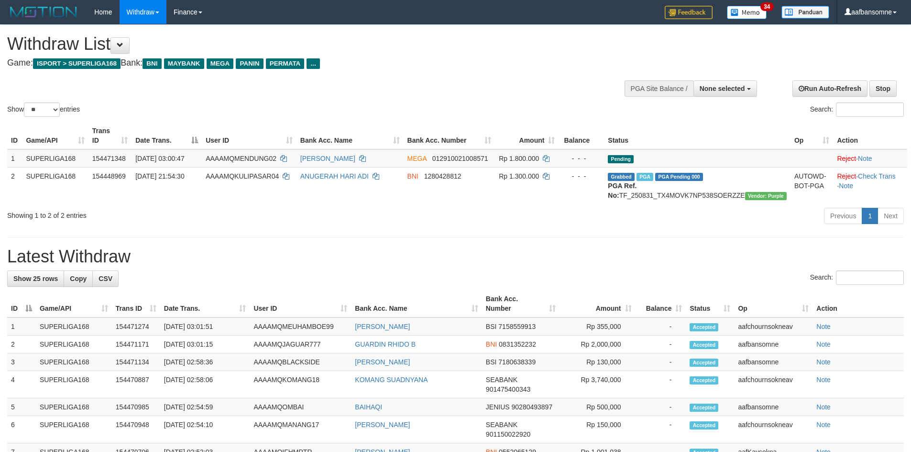  What do you see at coordinates (166, 135) in the screenshot?
I see `th: Date Trans.: activate to sort column descending` at bounding box center [166, 135].